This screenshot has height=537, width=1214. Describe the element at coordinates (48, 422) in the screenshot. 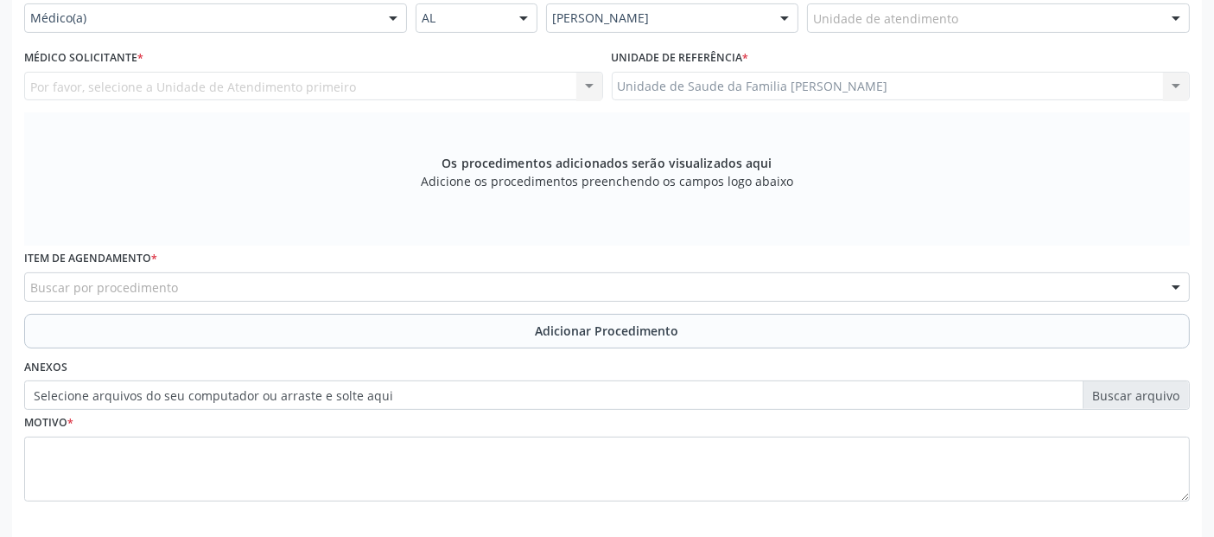

I see `label: Motivo` at that location.